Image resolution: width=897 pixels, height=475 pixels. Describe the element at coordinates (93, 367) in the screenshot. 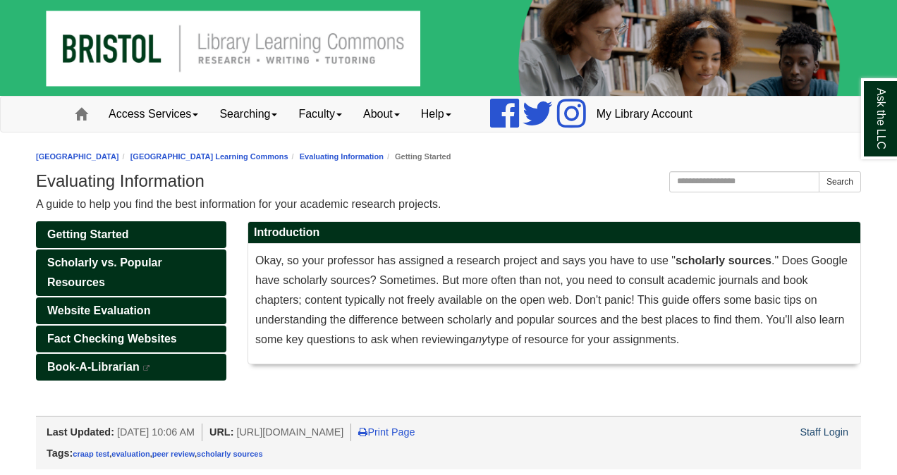

I see `span: Book-A-Librarian` at that location.